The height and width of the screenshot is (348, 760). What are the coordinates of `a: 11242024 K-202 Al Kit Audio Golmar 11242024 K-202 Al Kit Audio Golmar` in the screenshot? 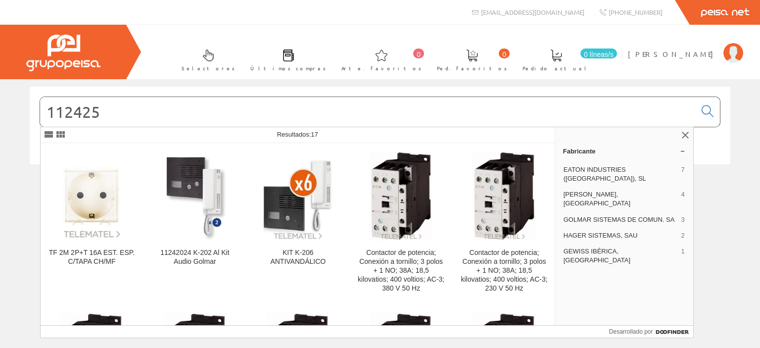 It's located at (195, 224).